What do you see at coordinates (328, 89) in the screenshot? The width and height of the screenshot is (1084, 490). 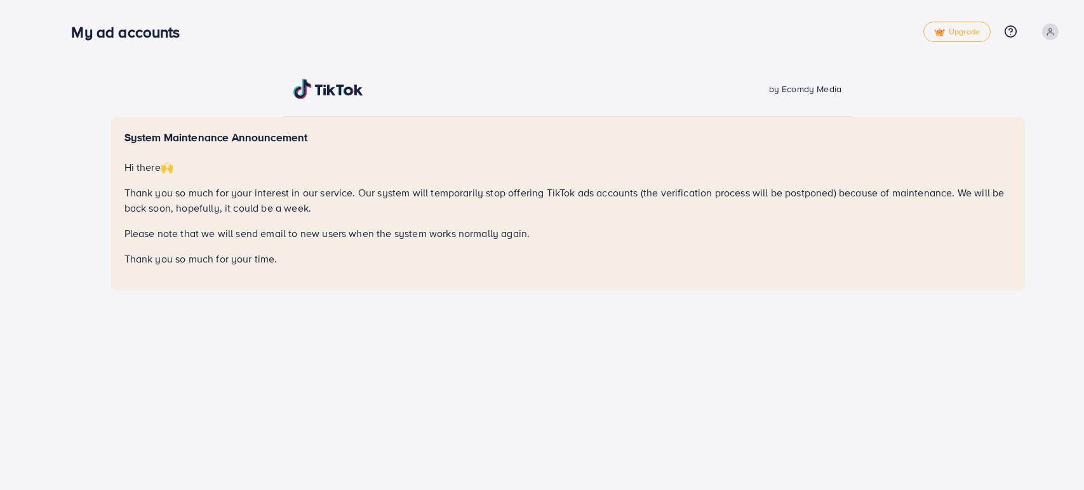 I see `img: TikTok` at bounding box center [328, 89].